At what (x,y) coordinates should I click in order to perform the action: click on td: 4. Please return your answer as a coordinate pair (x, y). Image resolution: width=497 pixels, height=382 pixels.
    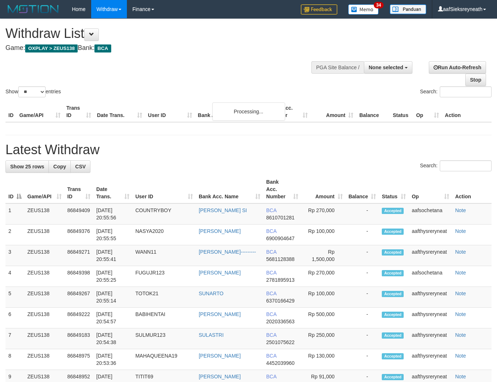
    Looking at the image, I should click on (15, 277).